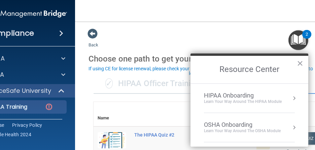 Image resolution: width=315 pixels, height=150 pixels. Describe the element at coordinates (242, 101) in the screenshot. I see `div: Learn Your Way around the HIPAA module` at that location.